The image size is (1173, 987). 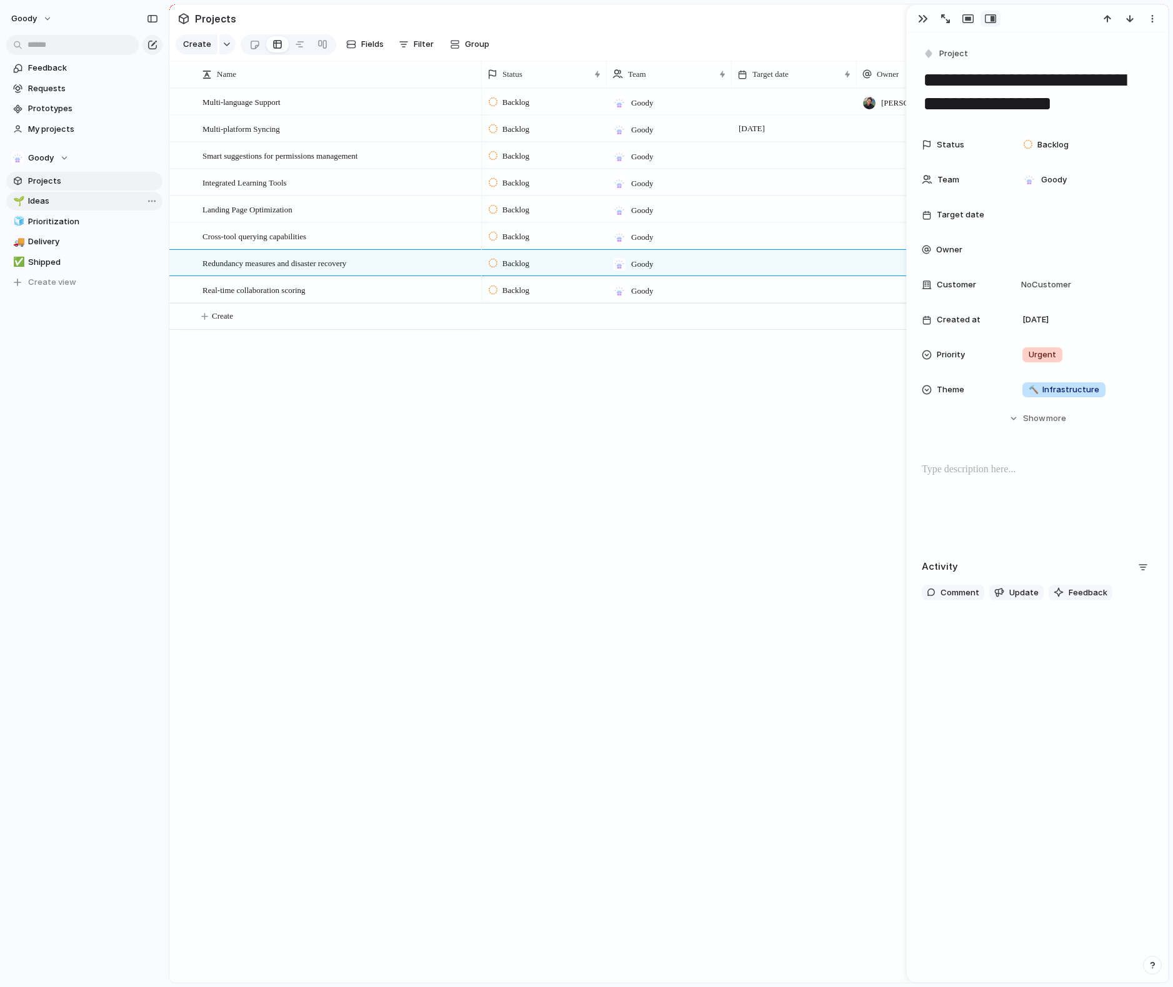 I want to click on span: Urgent, so click(x=1042, y=355).